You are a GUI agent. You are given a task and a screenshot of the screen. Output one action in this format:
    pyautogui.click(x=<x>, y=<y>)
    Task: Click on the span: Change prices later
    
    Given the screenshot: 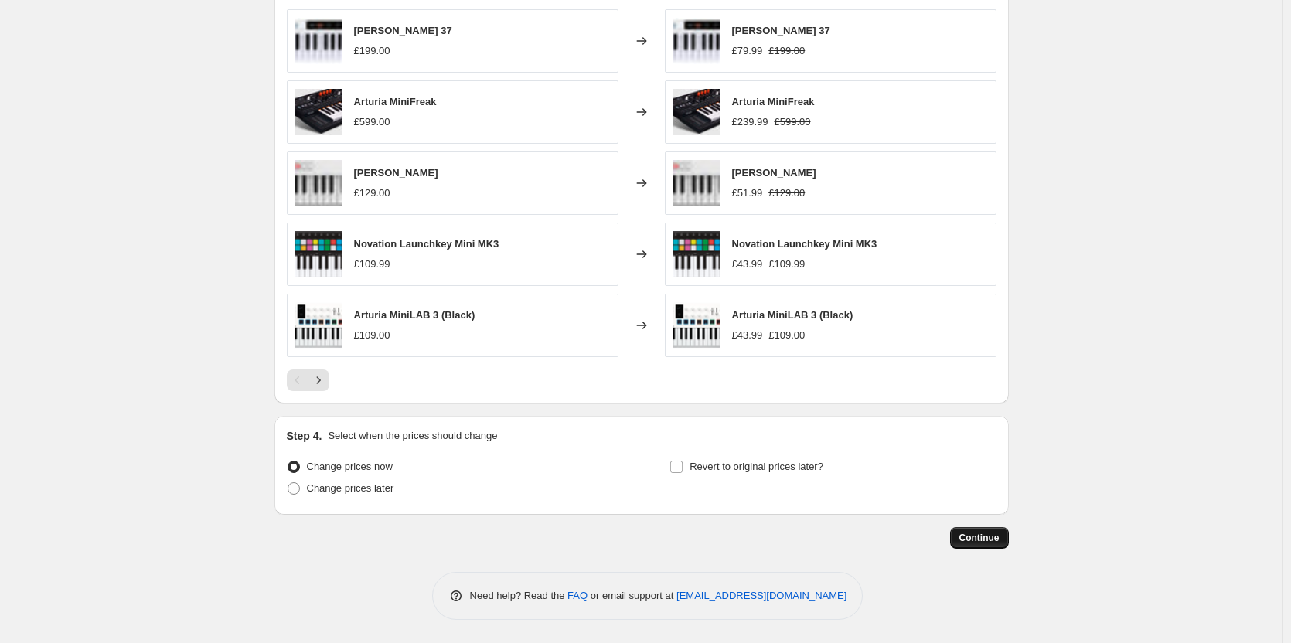 What is the action you would take?
    pyautogui.click(x=350, y=488)
    